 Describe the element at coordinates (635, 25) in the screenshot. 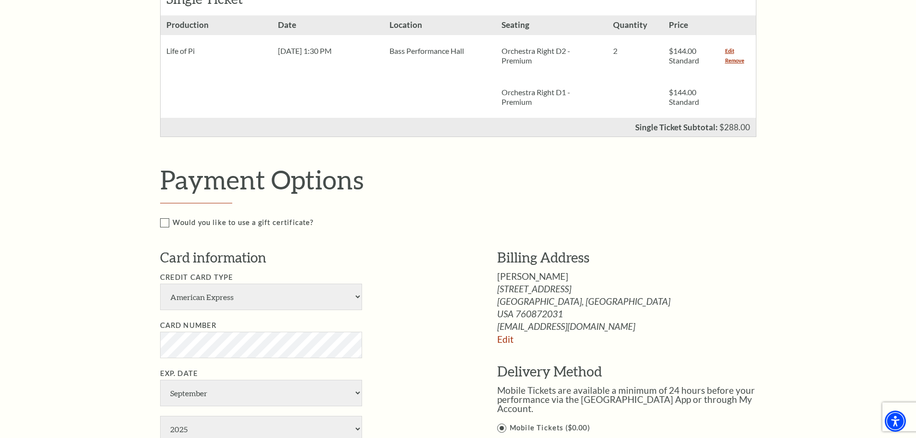

I see `h3: Quantity` at that location.